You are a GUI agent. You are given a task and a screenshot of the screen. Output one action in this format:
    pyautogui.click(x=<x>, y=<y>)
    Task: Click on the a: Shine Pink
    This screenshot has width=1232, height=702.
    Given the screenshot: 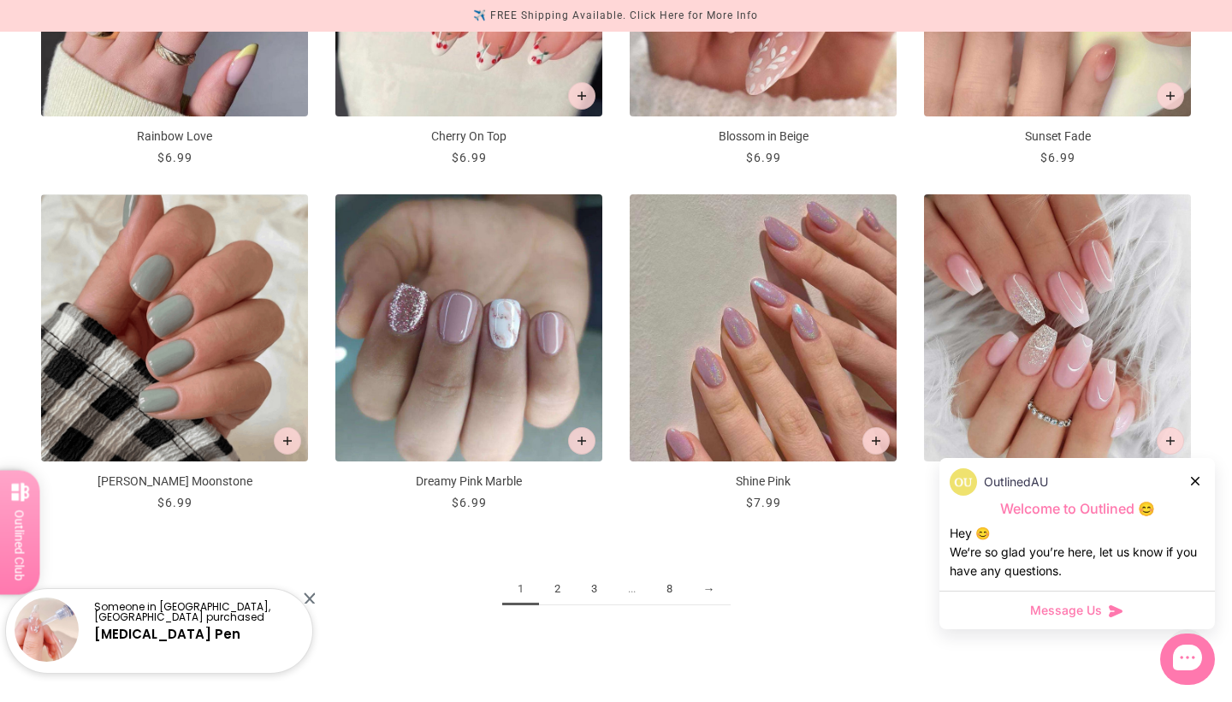 What is the action you would take?
    pyautogui.click(x=763, y=352)
    